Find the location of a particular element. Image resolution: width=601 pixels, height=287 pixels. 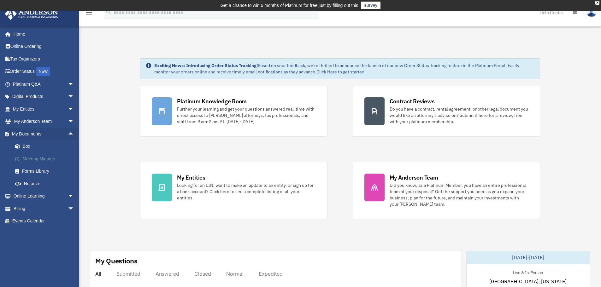

a: Notarize is located at coordinates (46, 184).